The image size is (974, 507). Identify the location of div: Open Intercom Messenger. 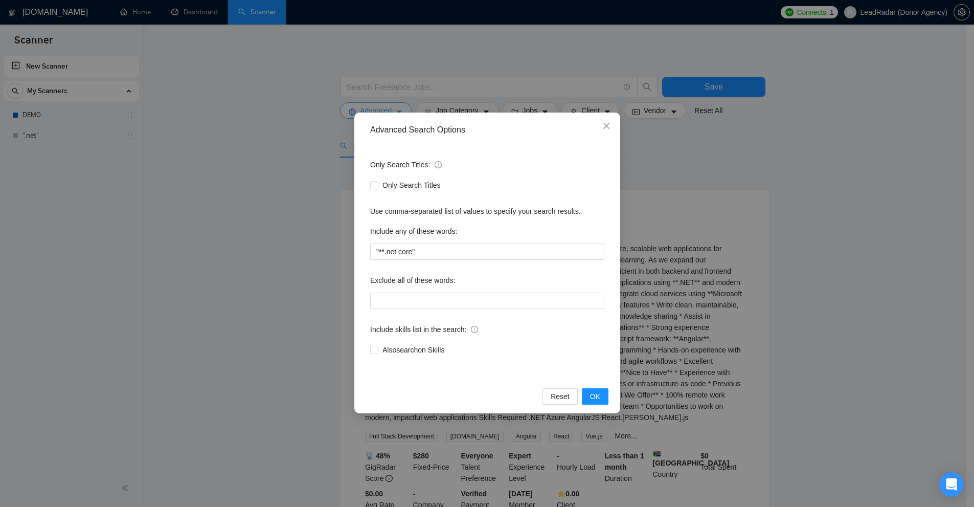
(952, 484).